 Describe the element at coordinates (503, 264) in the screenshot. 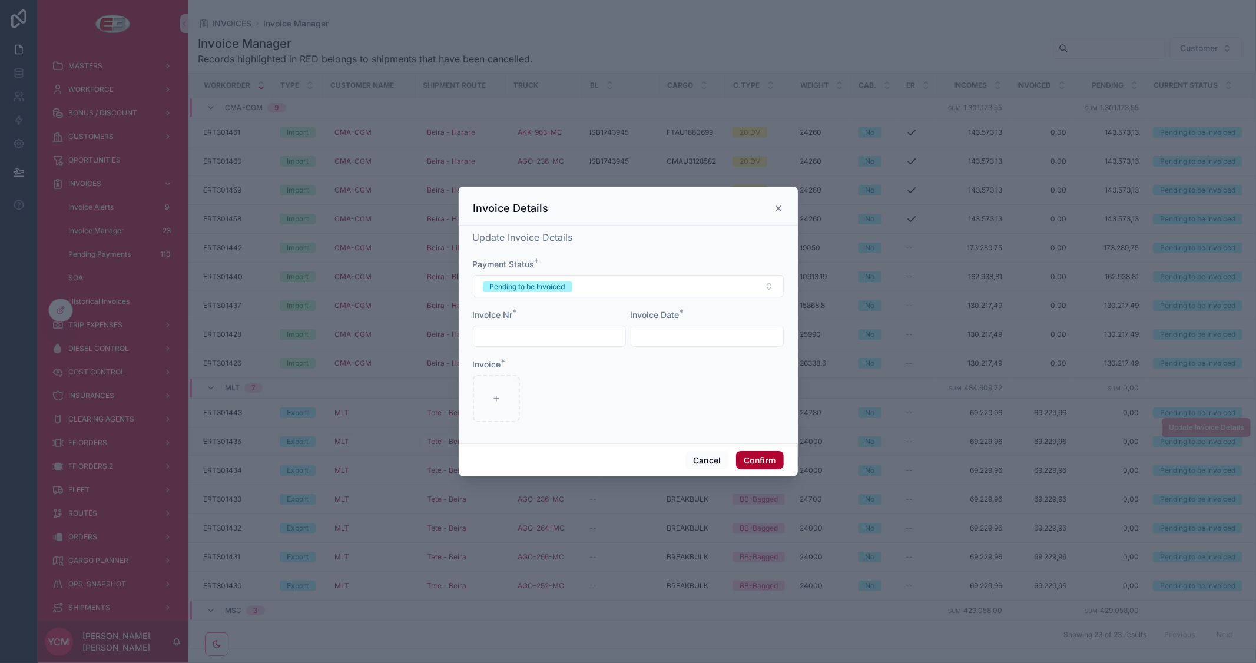

I see `span: Payment Status` at that location.